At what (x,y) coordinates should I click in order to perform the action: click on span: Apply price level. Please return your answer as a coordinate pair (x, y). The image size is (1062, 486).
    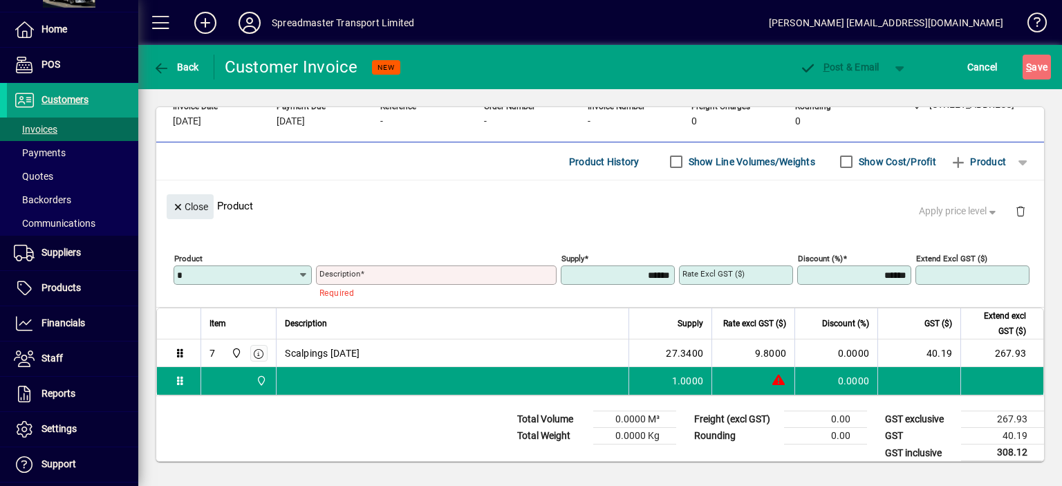
    Looking at the image, I should click on (959, 211).